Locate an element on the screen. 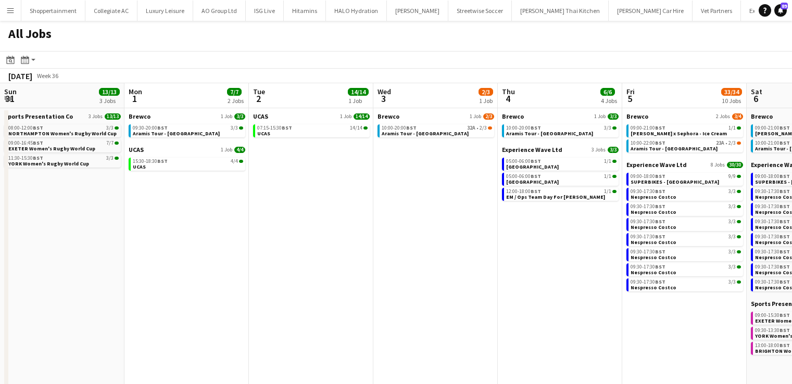  span: Estée Lauder x Sephora - Ice Cream is located at coordinates (679, 133).